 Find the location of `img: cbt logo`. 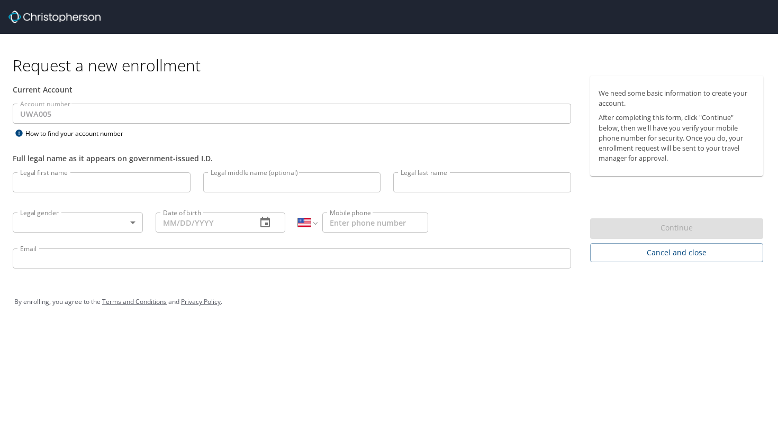

img: cbt logo is located at coordinates (54, 17).